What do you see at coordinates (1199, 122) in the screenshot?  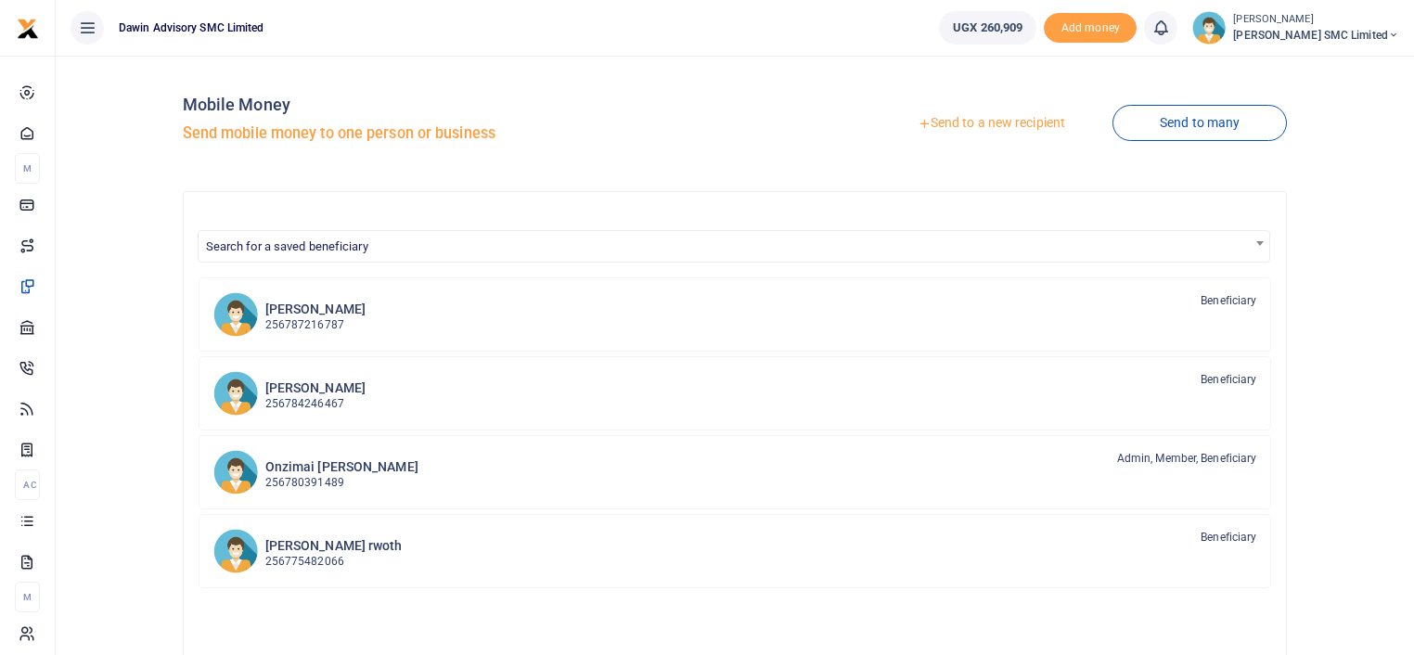 I see `a: Send to many` at bounding box center [1199, 122].